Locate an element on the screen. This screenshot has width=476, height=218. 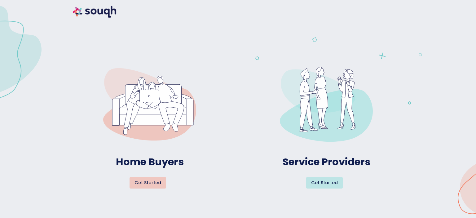
img: entry-point-sp is located at coordinates (327, 104).